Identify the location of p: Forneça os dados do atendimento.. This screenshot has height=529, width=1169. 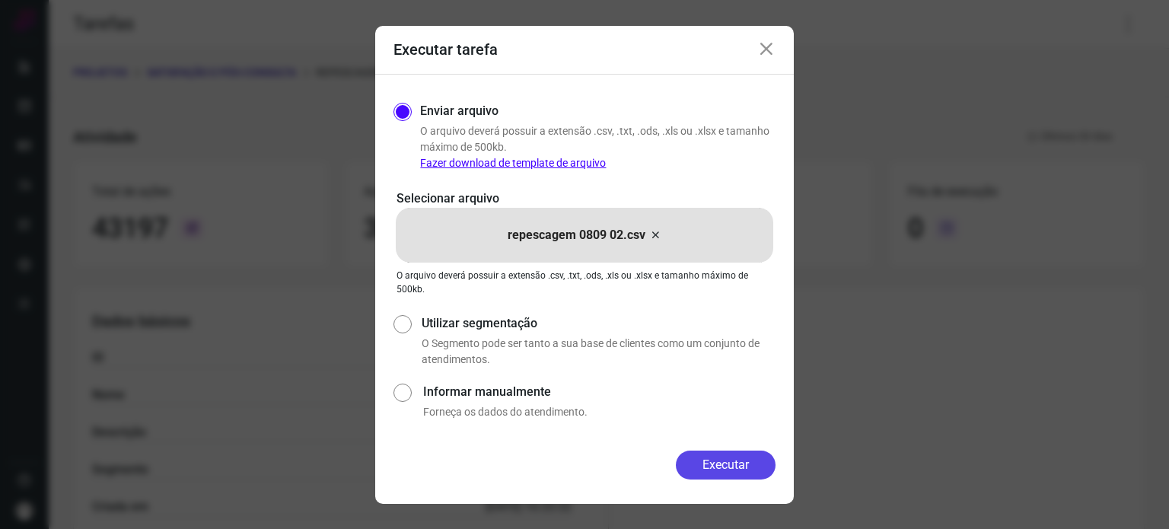
(599, 412).